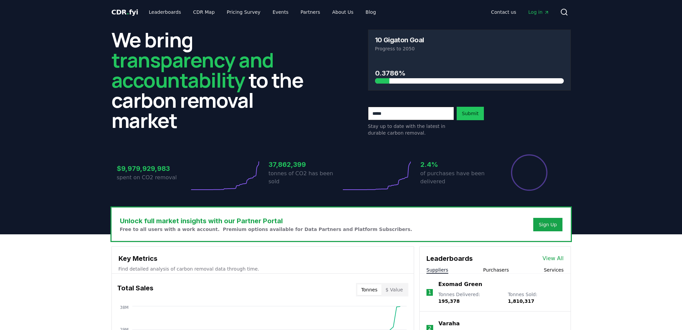 The width and height of the screenshot is (682, 330). What do you see at coordinates (165, 12) in the screenshot?
I see `a: Leaderboards` at bounding box center [165, 12].